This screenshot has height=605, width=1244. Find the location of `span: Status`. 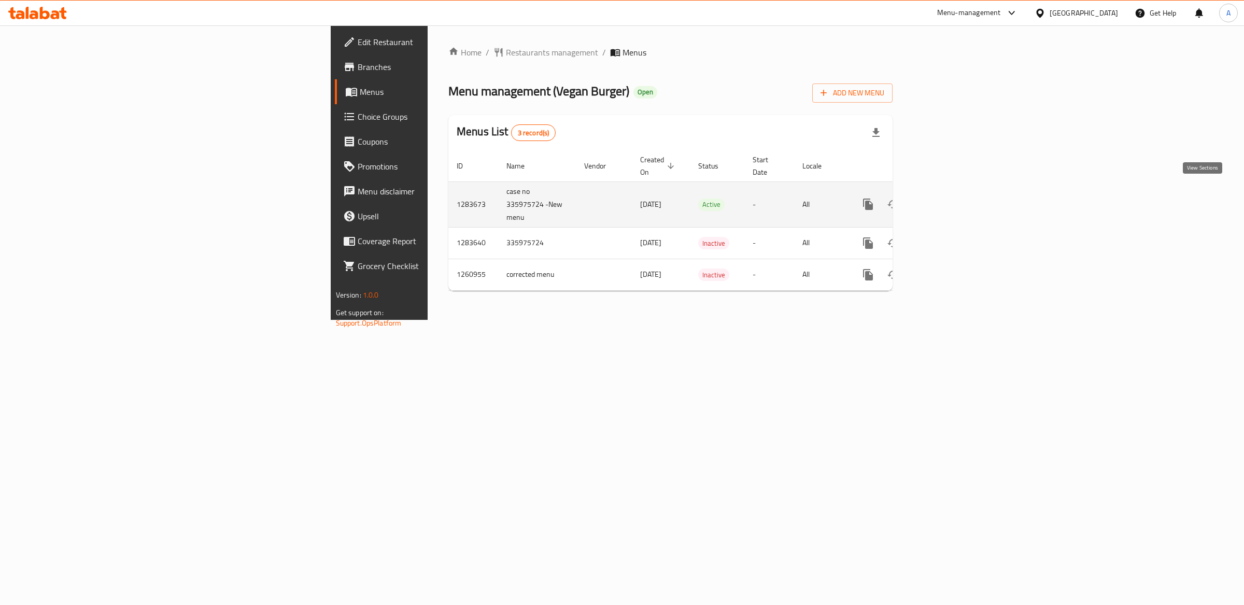

span: Status is located at coordinates (715, 166).